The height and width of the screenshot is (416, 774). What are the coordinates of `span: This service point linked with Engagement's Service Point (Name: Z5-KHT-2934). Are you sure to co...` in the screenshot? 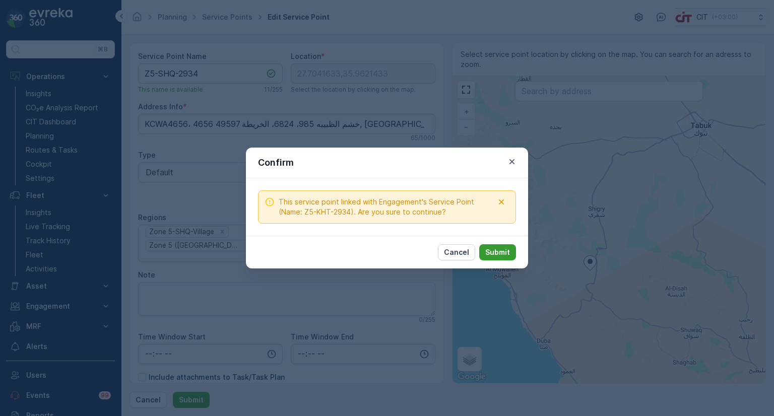 It's located at (386, 207).